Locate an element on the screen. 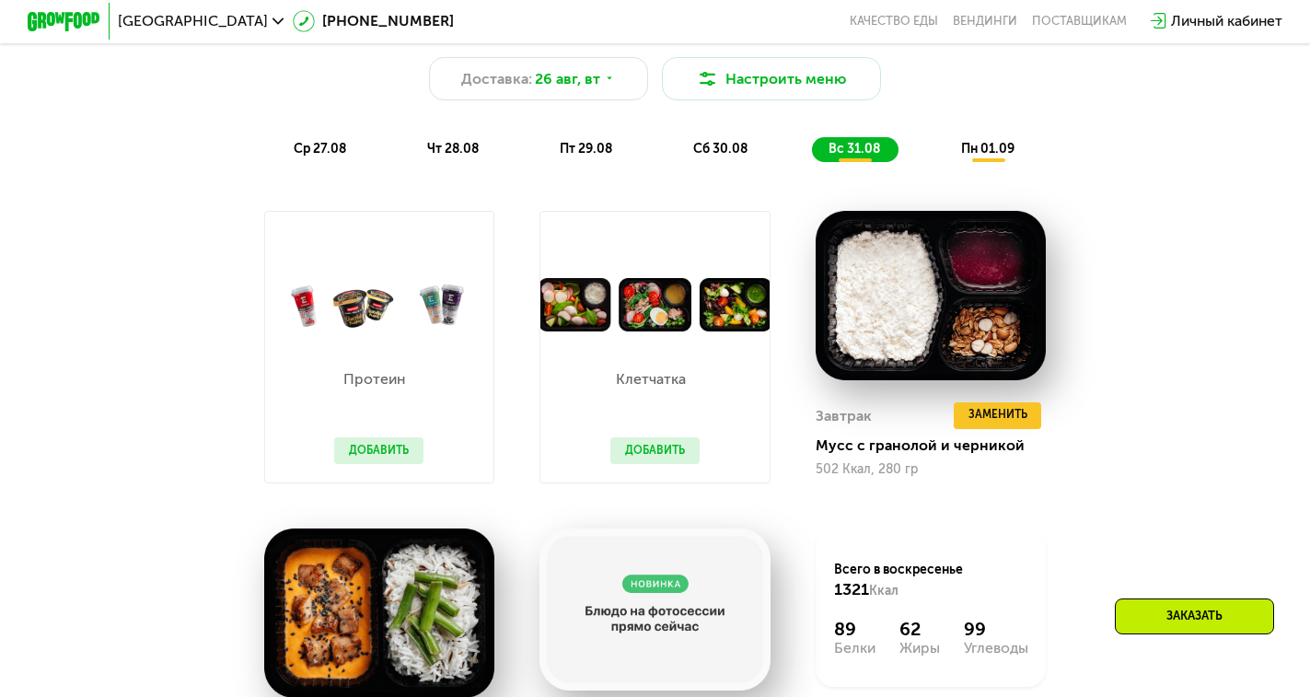  span: Заменить is located at coordinates (998, 415).